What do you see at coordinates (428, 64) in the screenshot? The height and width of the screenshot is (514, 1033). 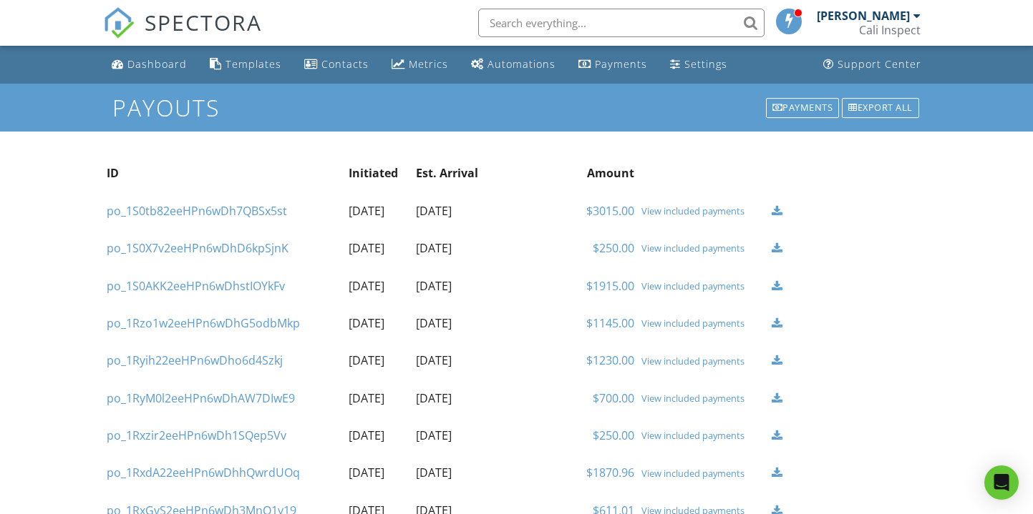 I see `div: Metrics` at bounding box center [428, 64].